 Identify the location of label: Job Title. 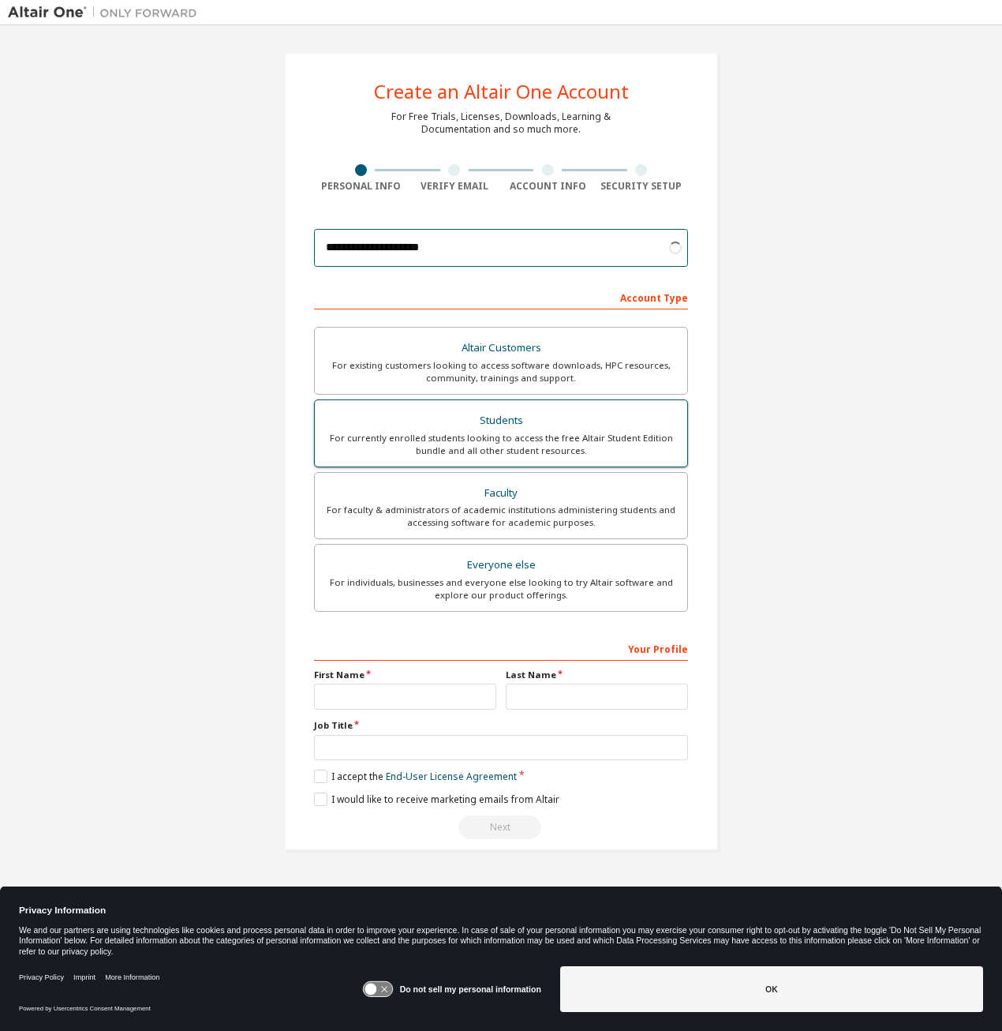
(501, 725).